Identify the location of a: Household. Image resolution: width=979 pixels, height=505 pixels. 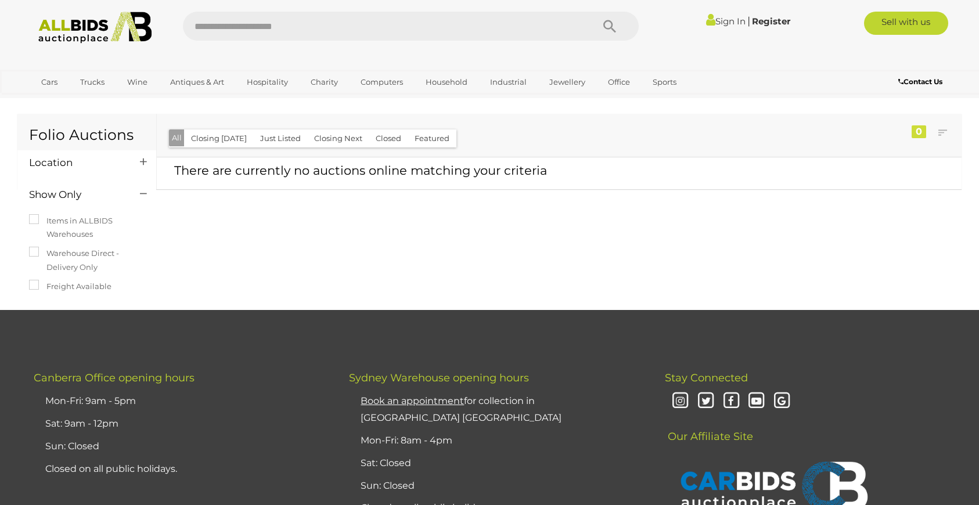
(446, 82).